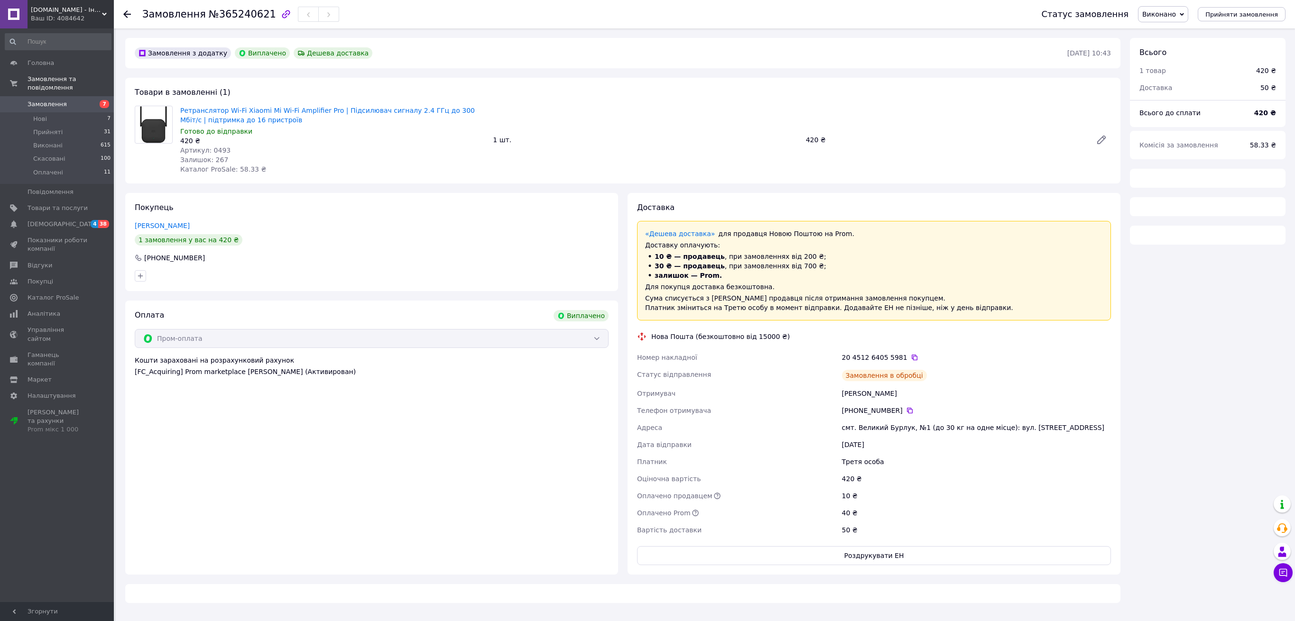 The width and height of the screenshot is (1295, 621). I want to click on div: 20 4512 6405 5981, so click(976, 358).